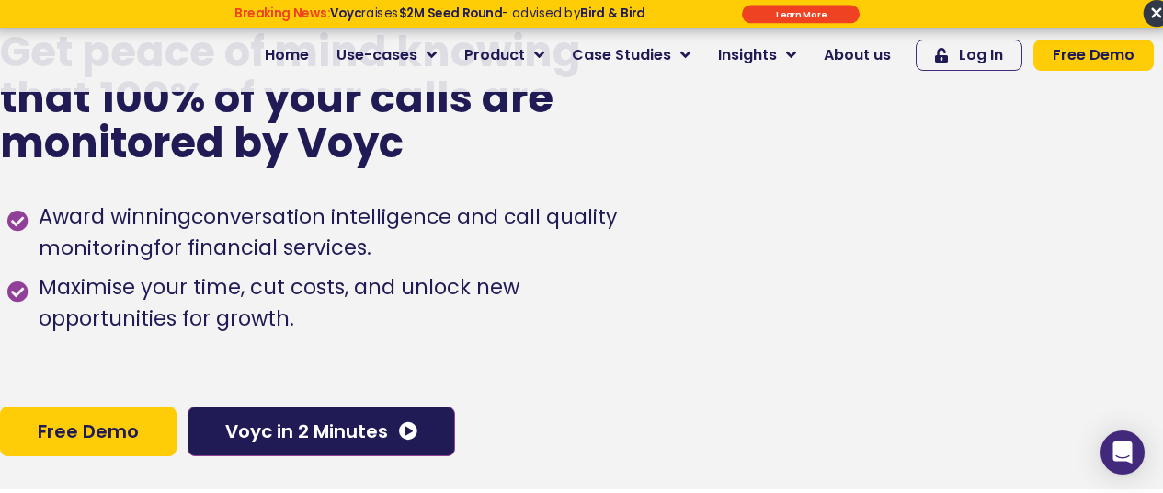 This screenshot has width=1163, height=493. Describe the element at coordinates (287, 55) in the screenshot. I see `a: Home` at that location.